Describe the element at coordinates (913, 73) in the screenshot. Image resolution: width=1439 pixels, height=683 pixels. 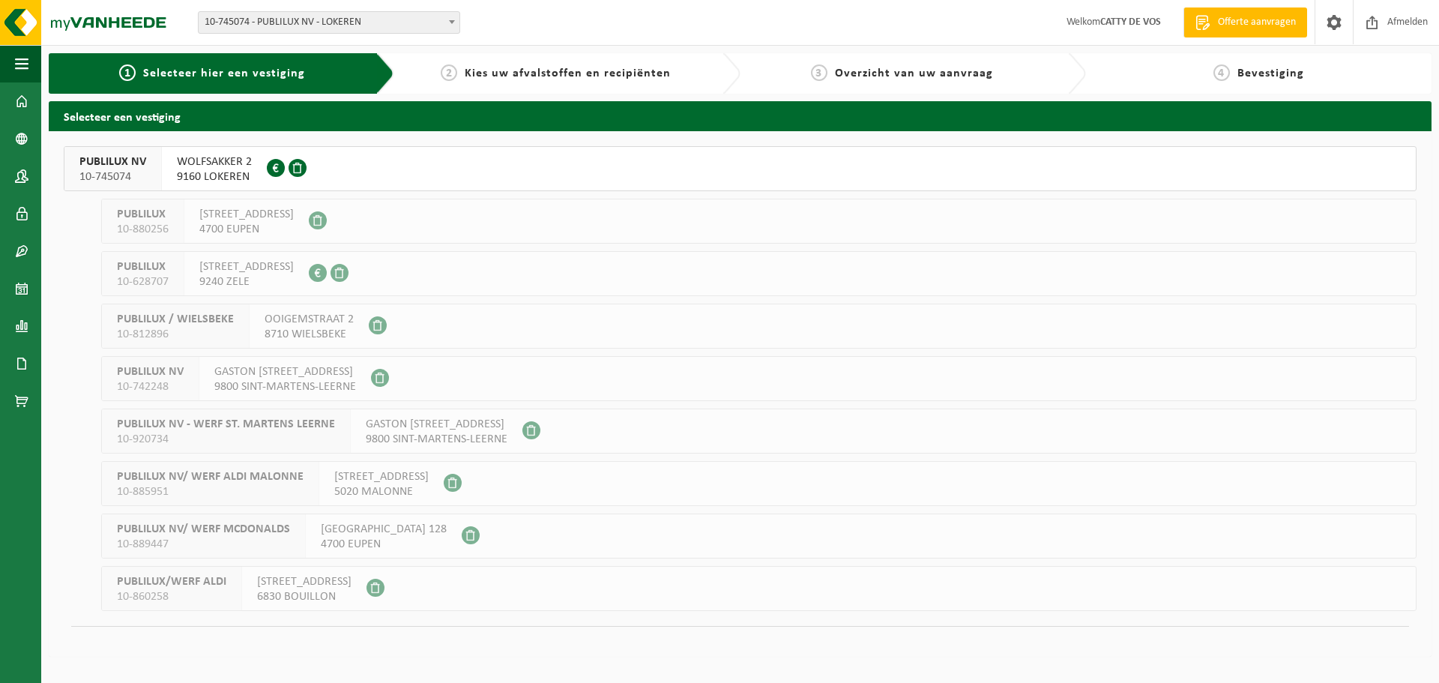
I see `span: Overzicht van uw aanvraag` at that location.